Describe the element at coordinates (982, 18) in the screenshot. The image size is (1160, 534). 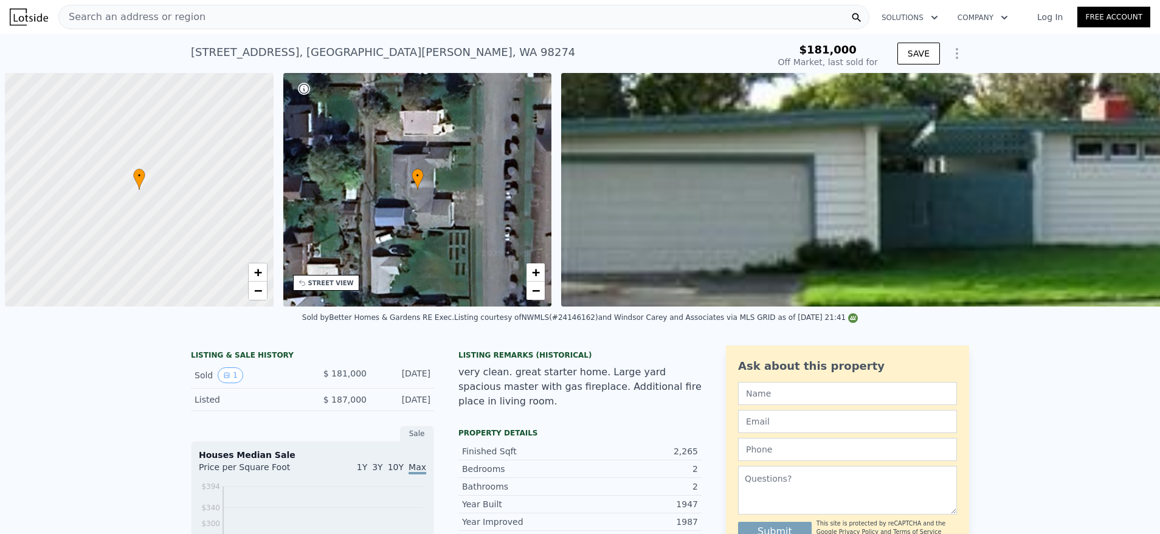
I see `button: Company` at that location.